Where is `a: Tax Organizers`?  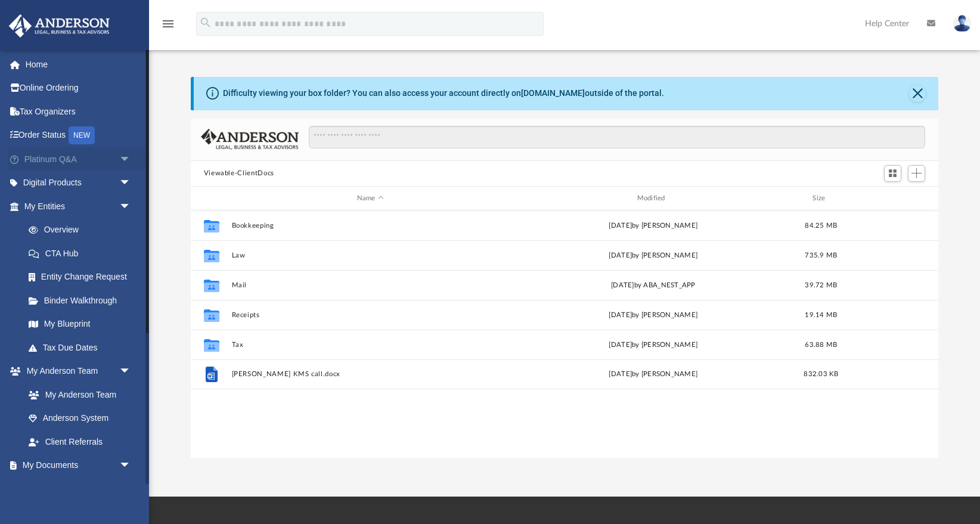
a: Tax Organizers is located at coordinates (79, 111).